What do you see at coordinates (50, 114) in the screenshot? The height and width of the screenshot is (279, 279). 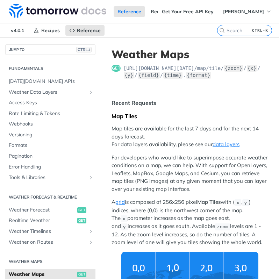 I see `a: Rate Limiting & Tokens` at bounding box center [50, 114].